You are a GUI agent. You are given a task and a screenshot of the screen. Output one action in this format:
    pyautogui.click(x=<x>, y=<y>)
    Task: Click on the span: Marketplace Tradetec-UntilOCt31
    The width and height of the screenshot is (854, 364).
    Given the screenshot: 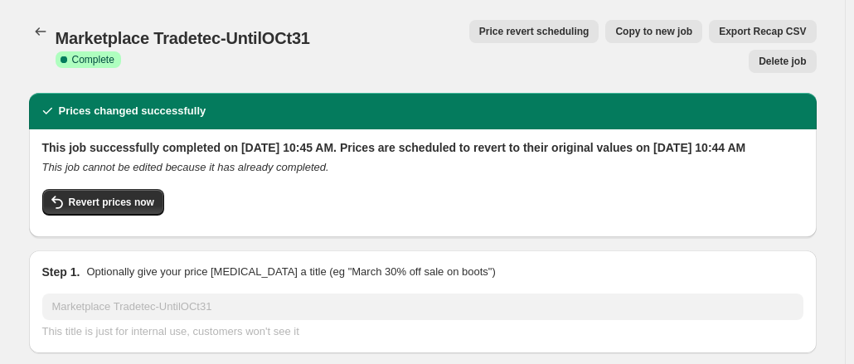 What is the action you would take?
    pyautogui.click(x=182, y=38)
    